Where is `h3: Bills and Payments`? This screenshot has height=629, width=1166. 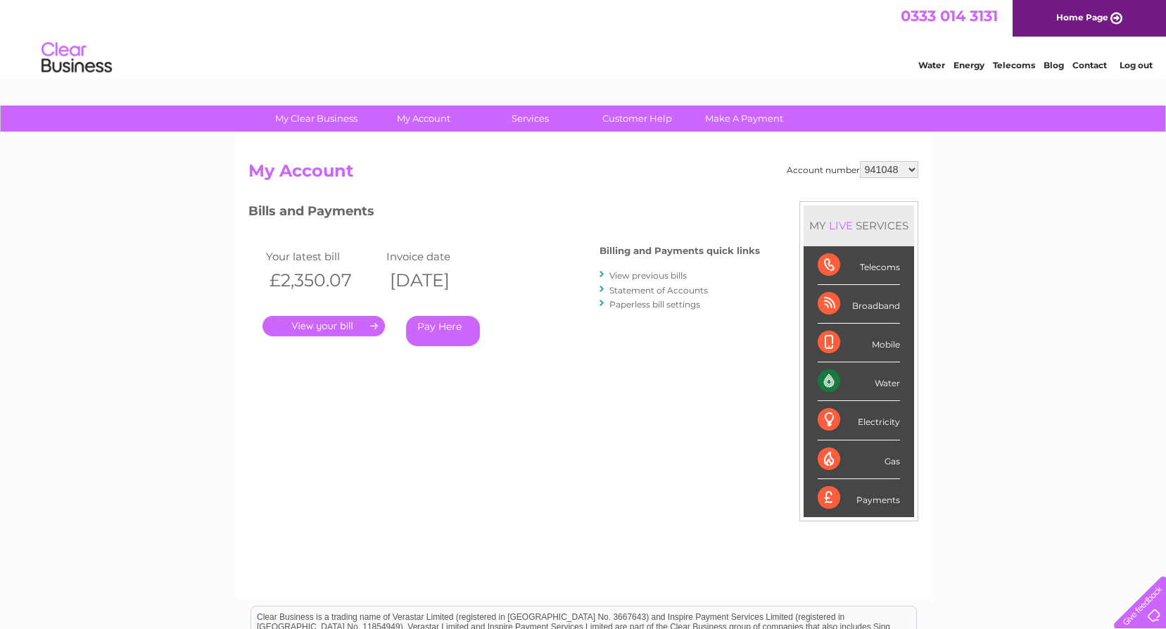 h3: Bills and Payments is located at coordinates (504, 213).